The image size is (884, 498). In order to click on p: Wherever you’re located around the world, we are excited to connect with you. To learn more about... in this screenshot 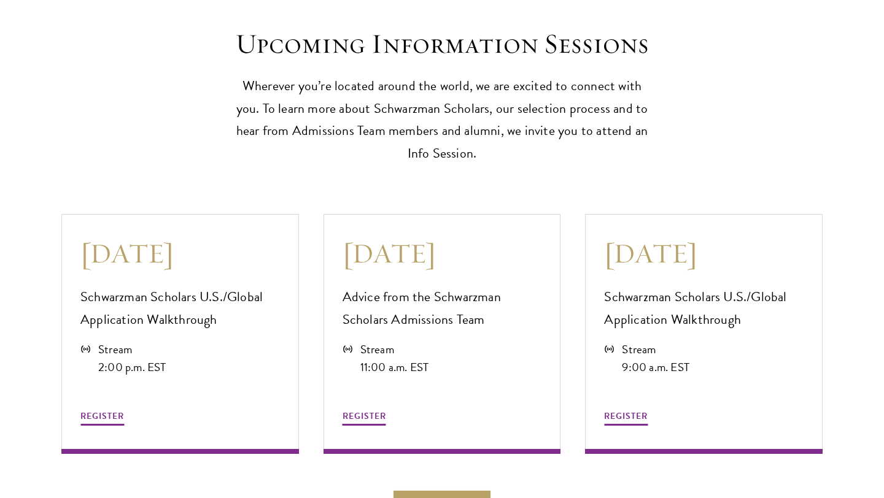, I will do `click(442, 120)`.